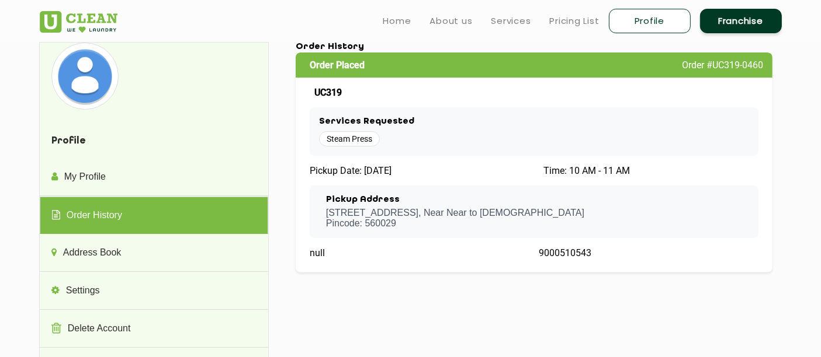  What do you see at coordinates (154, 291) in the screenshot?
I see `a: Settings` at bounding box center [154, 291].